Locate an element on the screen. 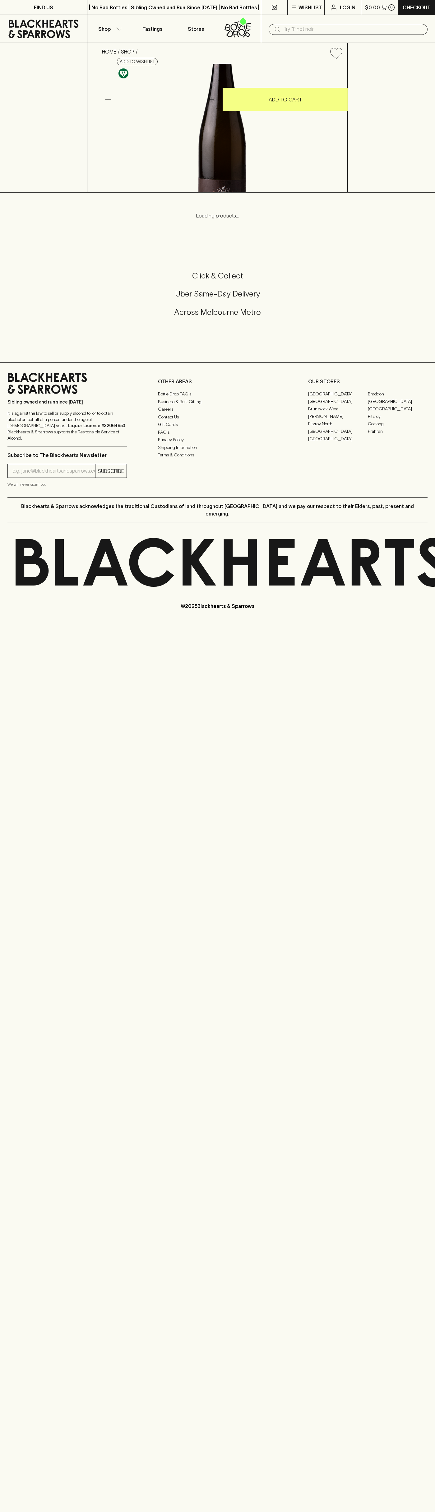  strong: Liquor License #32064953 is located at coordinates (97, 426).